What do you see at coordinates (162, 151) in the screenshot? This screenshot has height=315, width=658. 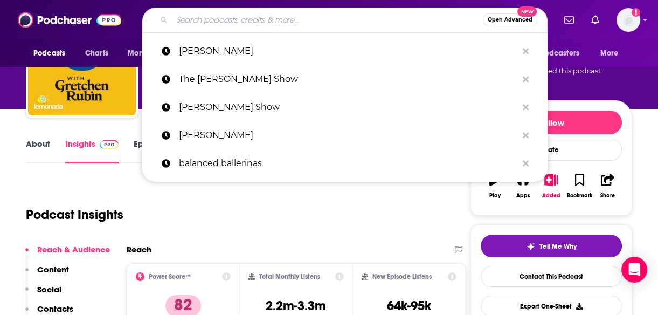 I see `a: Episodes1208` at bounding box center [162, 151].